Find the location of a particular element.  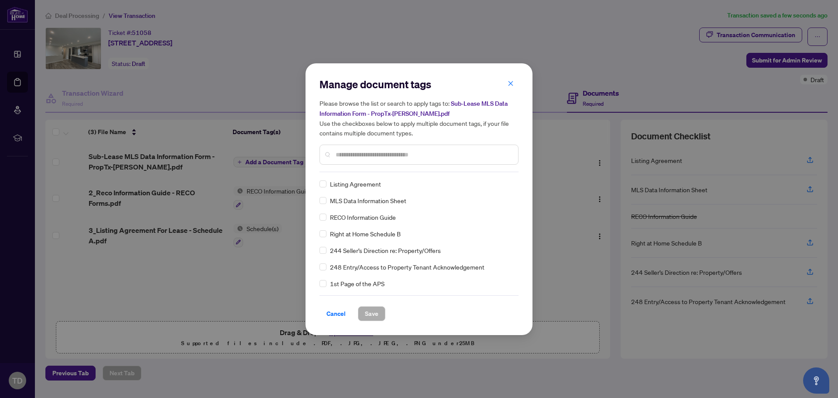

span: MLS Data Information Sheet is located at coordinates (368, 200).